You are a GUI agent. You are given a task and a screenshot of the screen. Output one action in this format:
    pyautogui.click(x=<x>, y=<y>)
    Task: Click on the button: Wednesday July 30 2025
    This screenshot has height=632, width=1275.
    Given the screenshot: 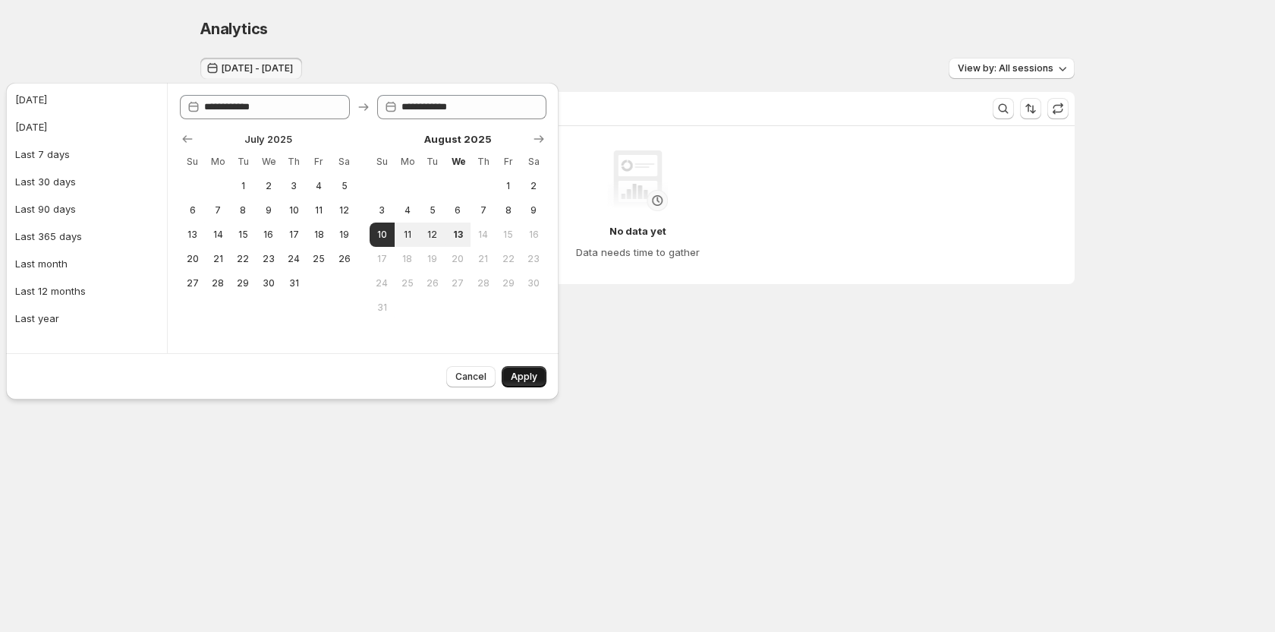 What is the action you would take?
    pyautogui.click(x=268, y=283)
    